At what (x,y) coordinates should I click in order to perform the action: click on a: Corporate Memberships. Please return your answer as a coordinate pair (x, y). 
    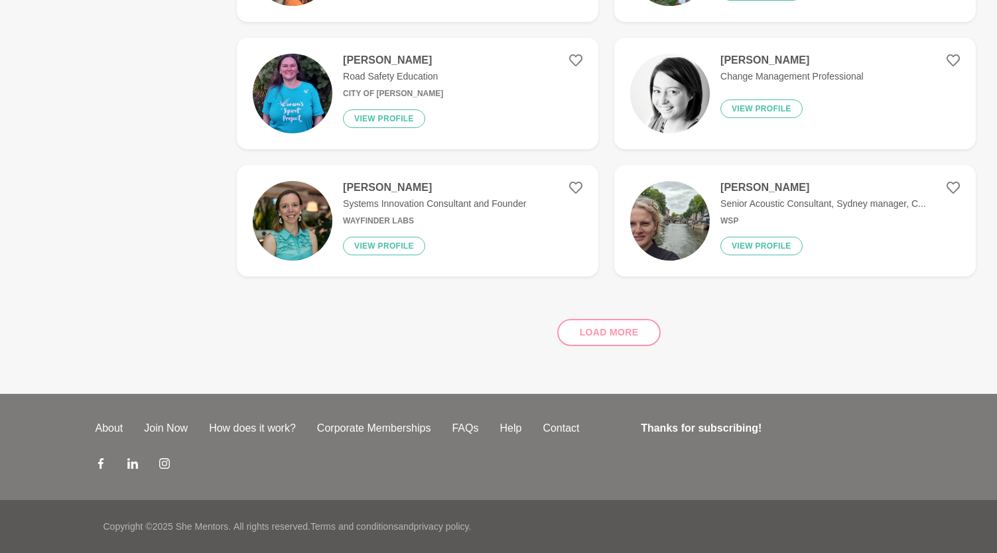
    Looking at the image, I should click on (374, 428).